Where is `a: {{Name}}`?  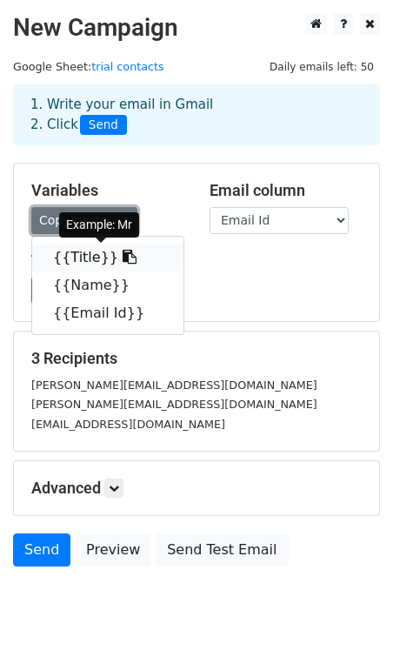 a: {{Name}} is located at coordinates (108, 286).